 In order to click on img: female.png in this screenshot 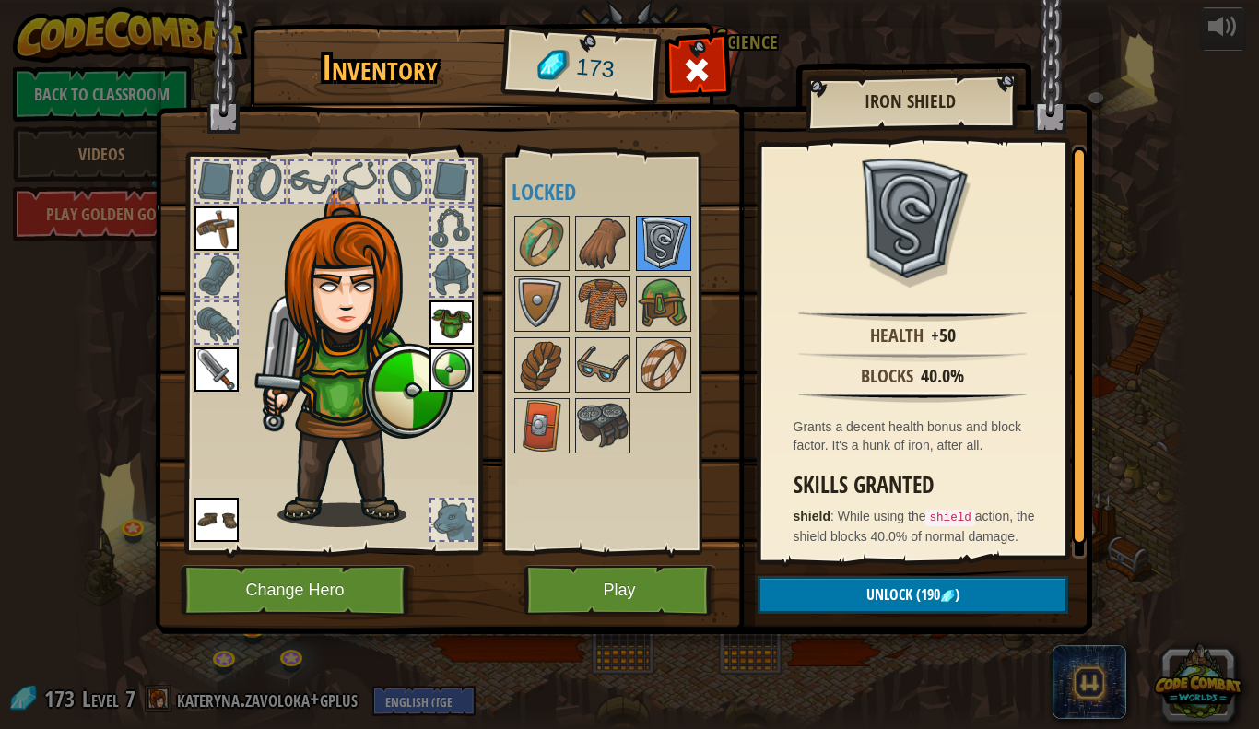, I will do `click(353, 358)`.